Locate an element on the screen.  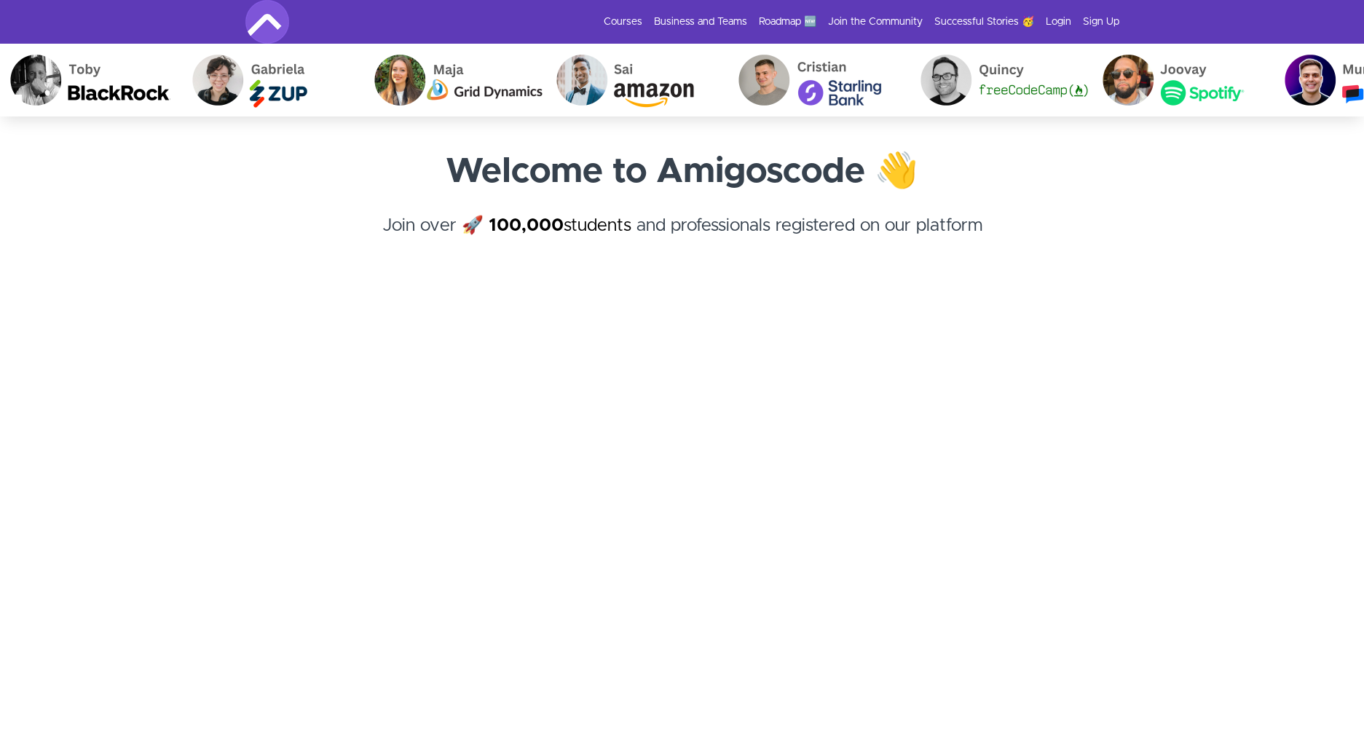
a: Roadmap 🆕 is located at coordinates (787, 22).